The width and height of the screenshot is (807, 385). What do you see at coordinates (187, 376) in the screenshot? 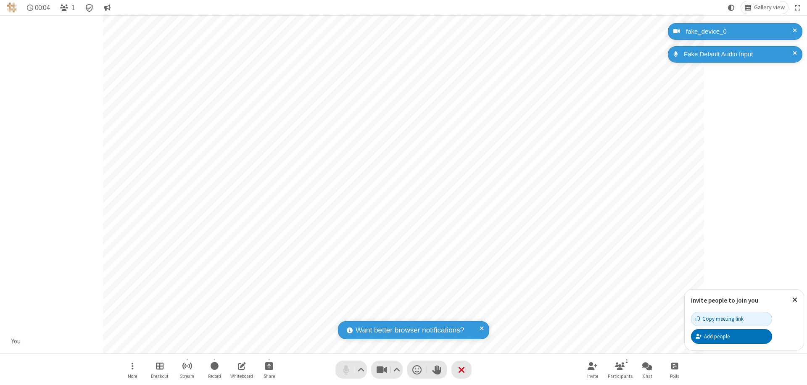
I see `span: Stream` at bounding box center [187, 376].